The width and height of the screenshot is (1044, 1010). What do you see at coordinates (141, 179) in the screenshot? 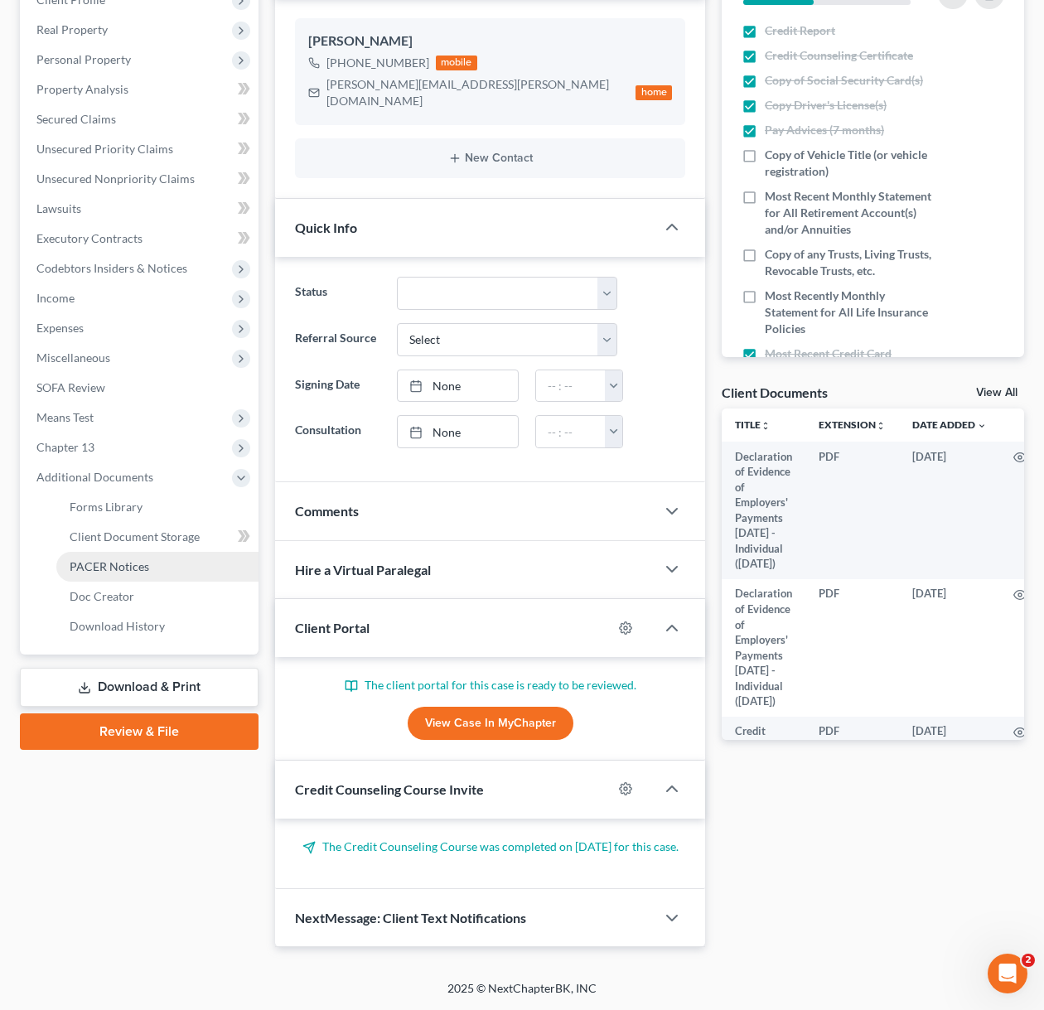
I see `a: Unsecured Nonpriority Claims` at bounding box center [141, 179].